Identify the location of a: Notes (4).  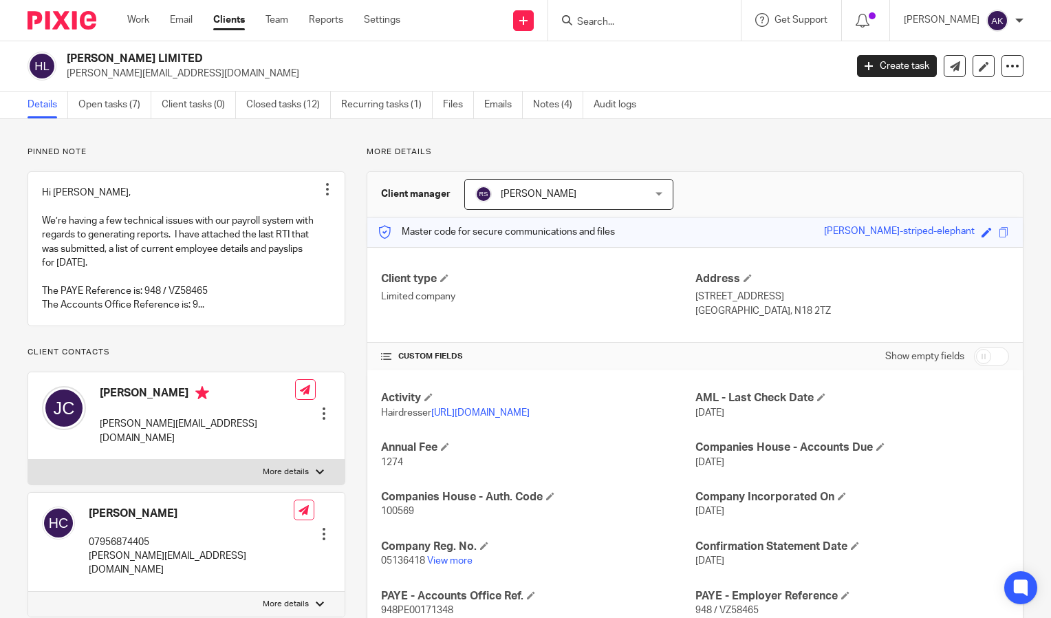
(558, 105).